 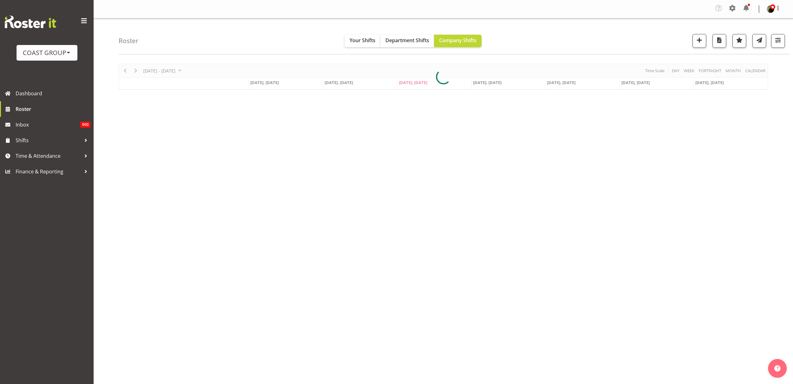 What do you see at coordinates (47, 53) in the screenshot?
I see `div: COAST GROUP` at bounding box center [47, 53].